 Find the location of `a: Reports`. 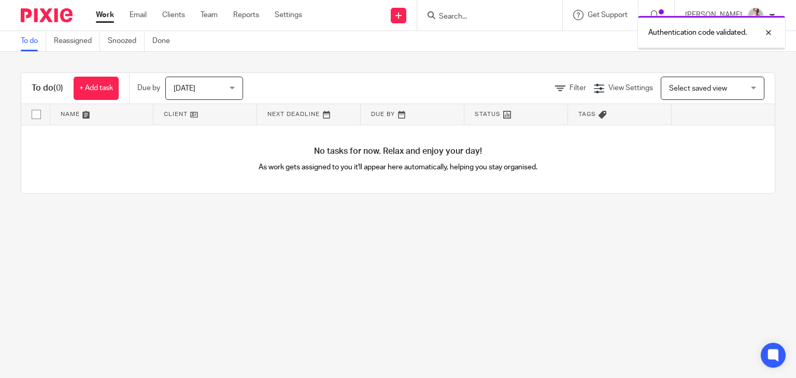

a: Reports is located at coordinates (246, 15).